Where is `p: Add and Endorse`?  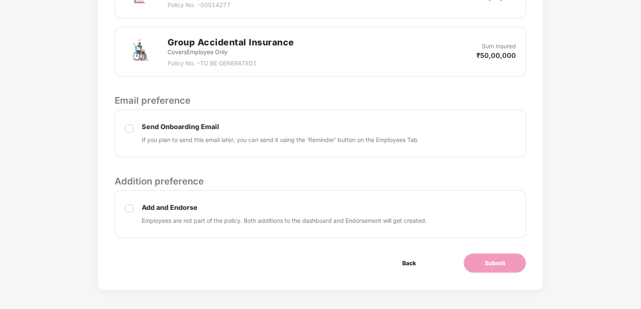
p: Add and Endorse is located at coordinates (284, 208).